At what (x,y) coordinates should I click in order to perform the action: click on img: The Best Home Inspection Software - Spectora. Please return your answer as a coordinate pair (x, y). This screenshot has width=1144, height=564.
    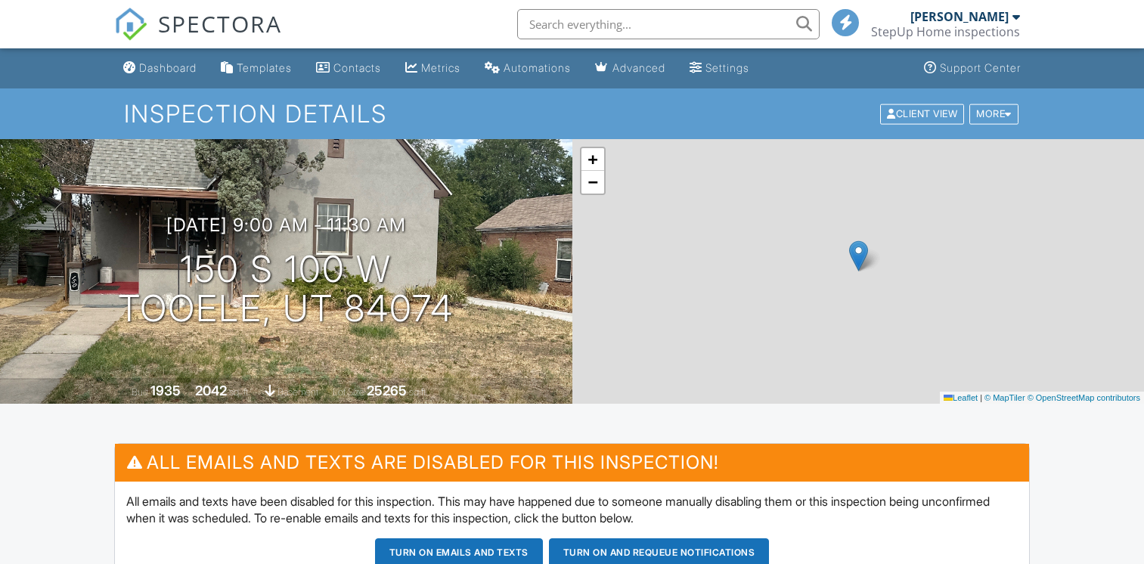
    Looking at the image, I should click on (131, 24).